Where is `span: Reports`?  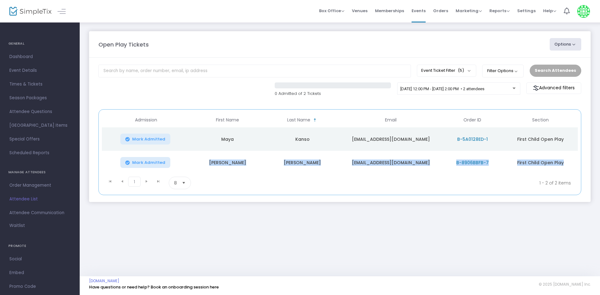 span: Reports is located at coordinates (500, 11).